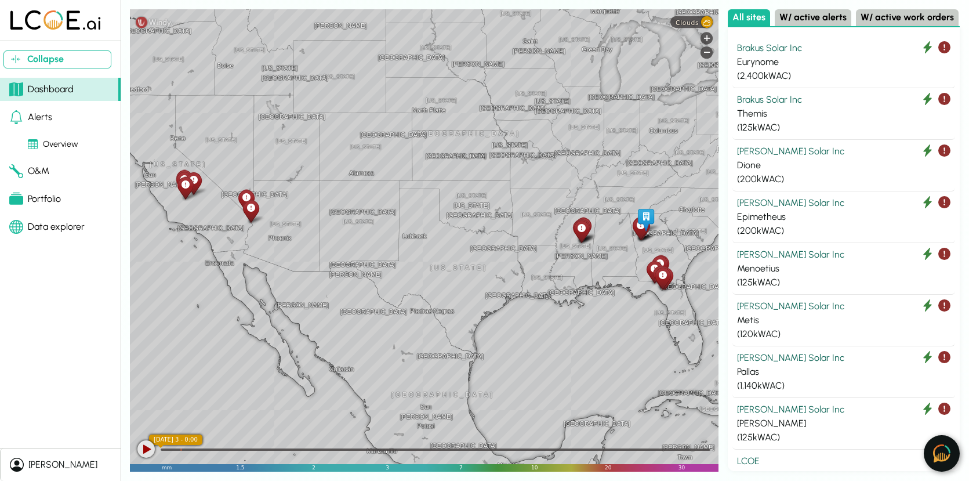 Image resolution: width=969 pixels, height=481 pixels. Describe the element at coordinates (844, 372) in the screenshot. I see `div: Pallas` at that location.